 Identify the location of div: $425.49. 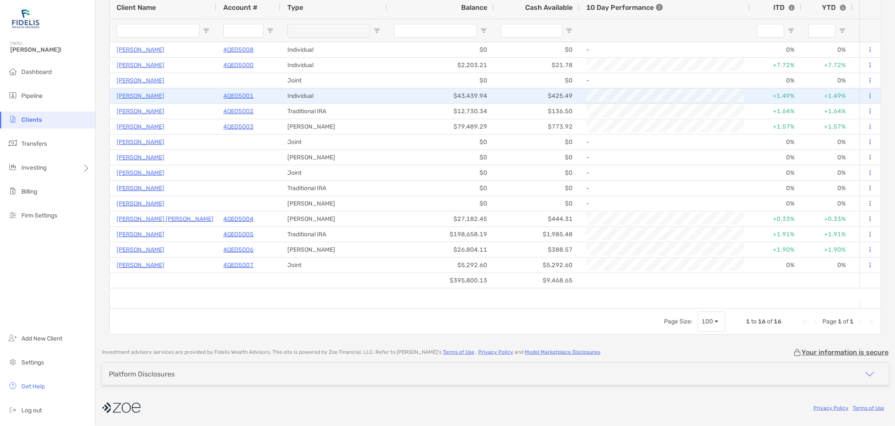
(537, 96).